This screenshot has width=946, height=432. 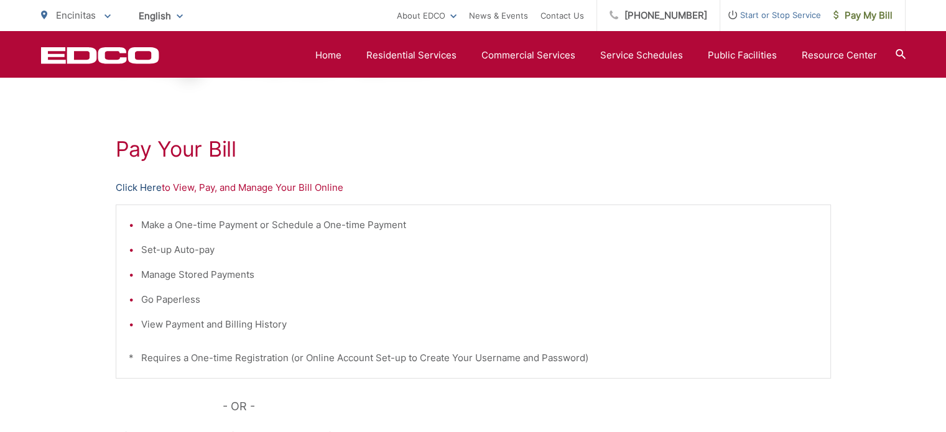 What do you see at coordinates (480, 325) in the screenshot?
I see `li: View Payment and Billing History` at bounding box center [480, 325].